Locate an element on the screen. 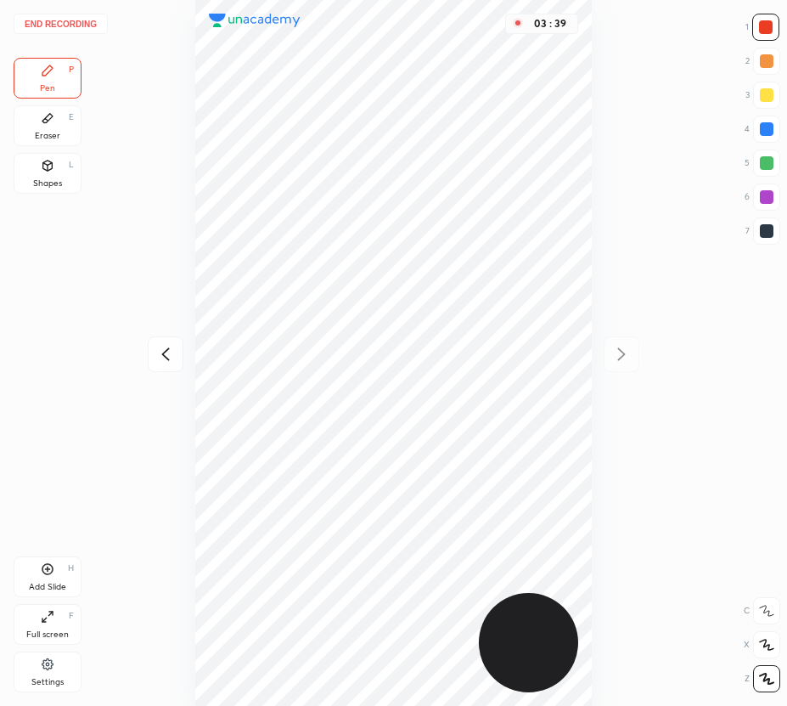 The height and width of the screenshot is (706, 787). div: 7 is located at coordinates (763, 231).